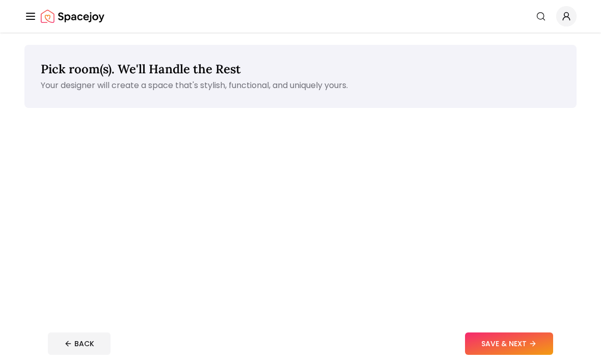 This screenshot has width=601, height=363. What do you see at coordinates (300, 85) in the screenshot?
I see `p: Your designer will create a space that's stylish, functional, and uniquely yours.` at bounding box center [300, 85].